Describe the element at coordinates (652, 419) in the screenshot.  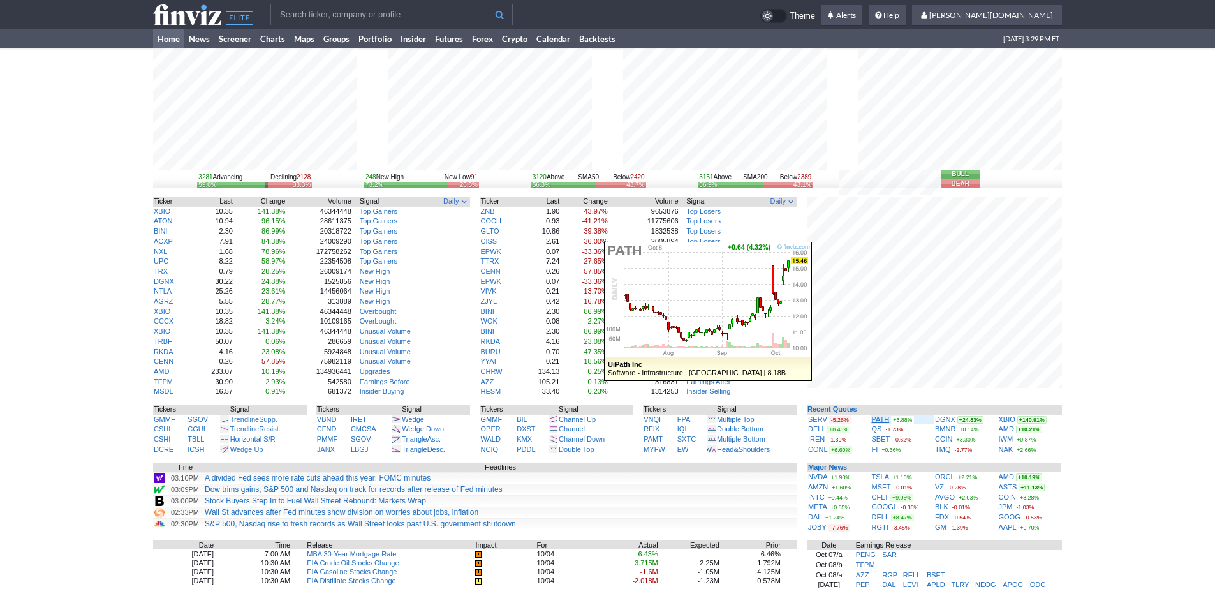
I see `a: VNQI` at that location.